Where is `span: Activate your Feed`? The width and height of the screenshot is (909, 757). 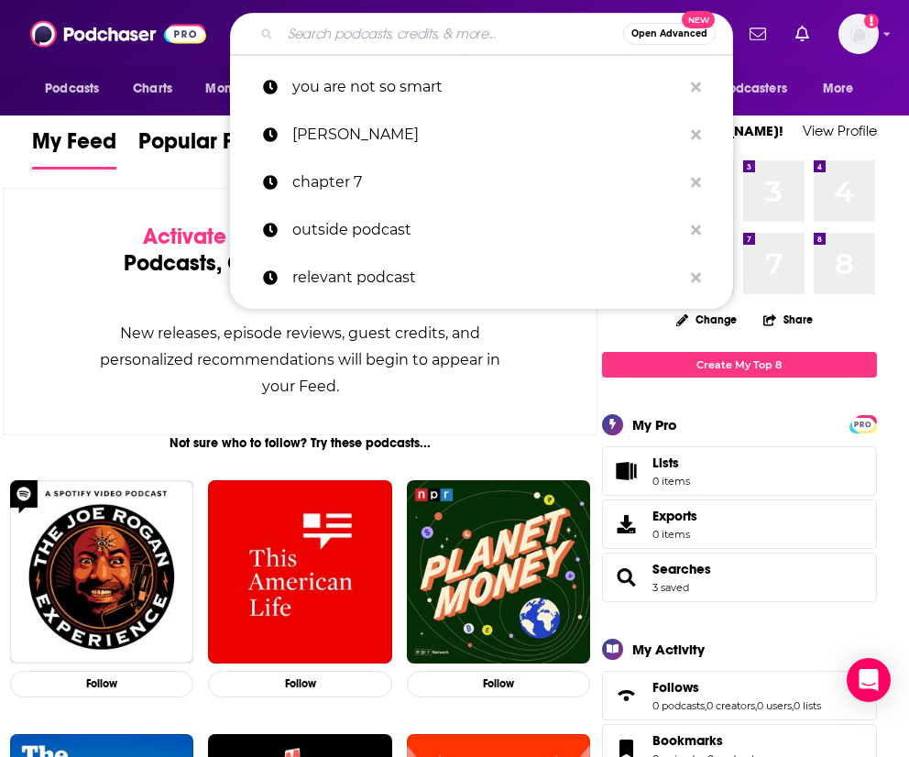
span: Activate your Feed is located at coordinates (236, 236).